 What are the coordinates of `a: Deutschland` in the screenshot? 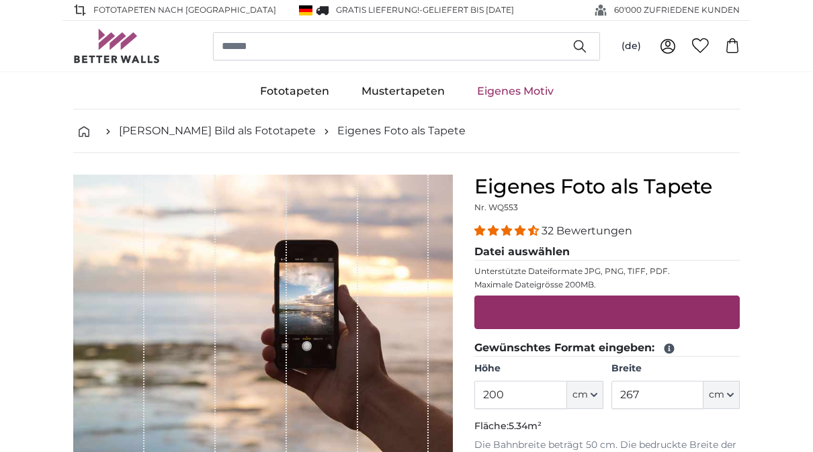 It's located at (306, 10).